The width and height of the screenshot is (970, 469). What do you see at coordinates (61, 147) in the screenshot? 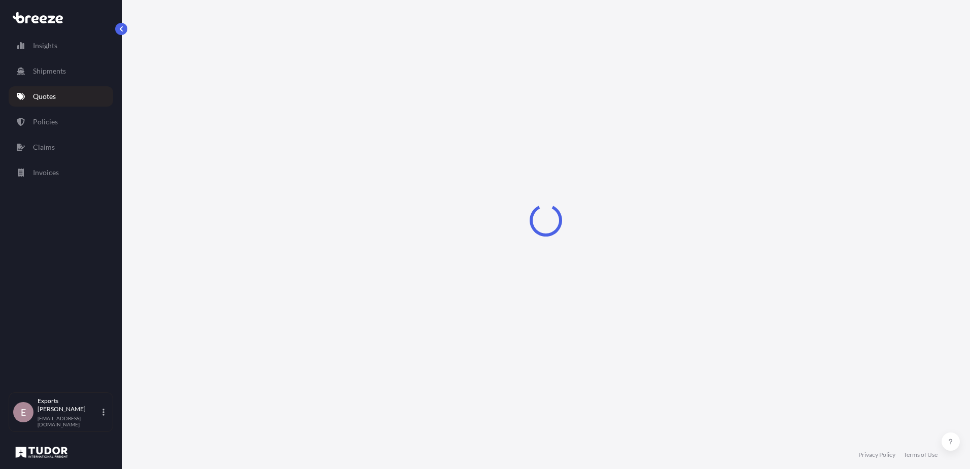
I see `a: Claims` at bounding box center [61, 147].